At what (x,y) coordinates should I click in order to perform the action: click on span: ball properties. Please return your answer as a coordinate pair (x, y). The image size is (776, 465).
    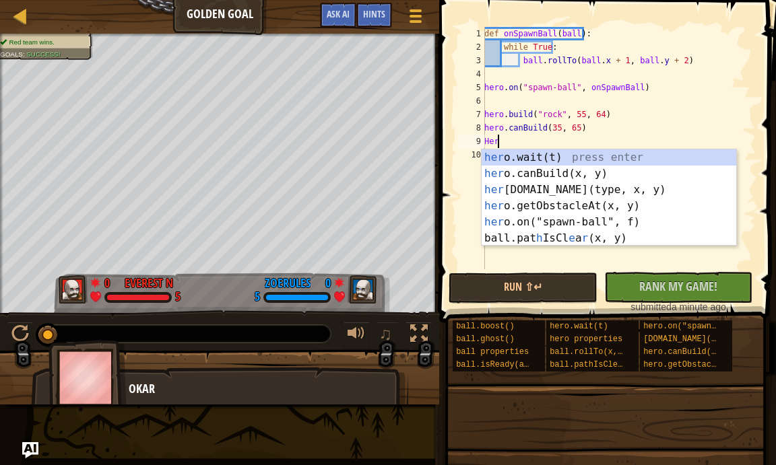
    Looking at the image, I should click on (492, 352).